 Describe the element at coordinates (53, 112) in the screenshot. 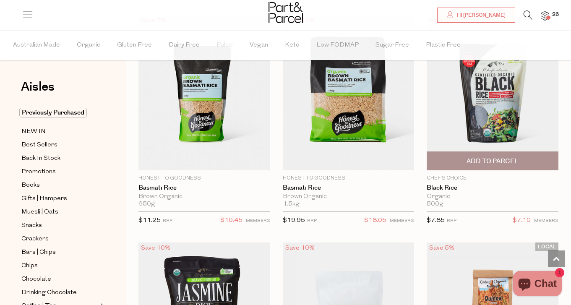

I see `span: Previously Purchased` at that location.